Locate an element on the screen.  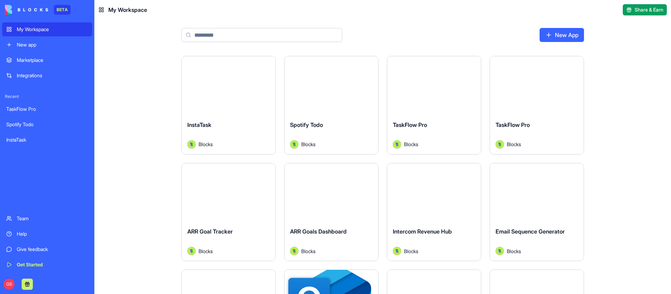
a: Intercom Revenue HubAvatarBlocks is located at coordinates (434, 212).